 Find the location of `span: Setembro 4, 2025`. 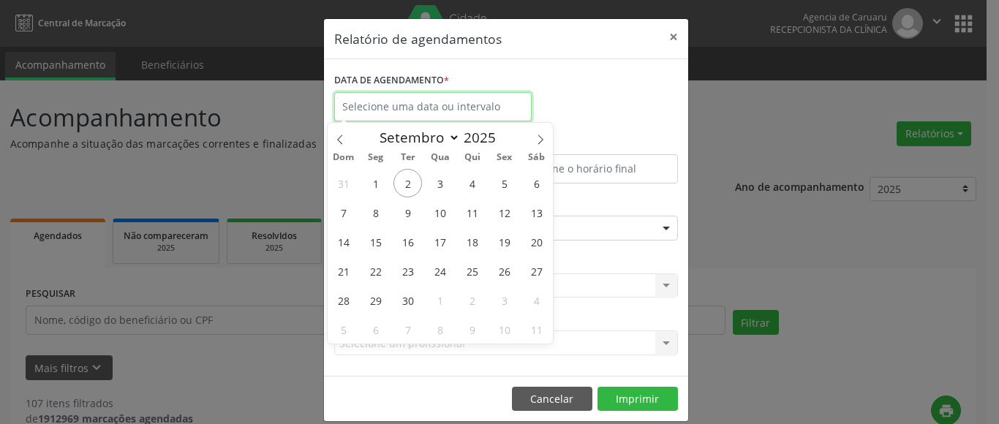

span: Setembro 4, 2025 is located at coordinates (472, 183).